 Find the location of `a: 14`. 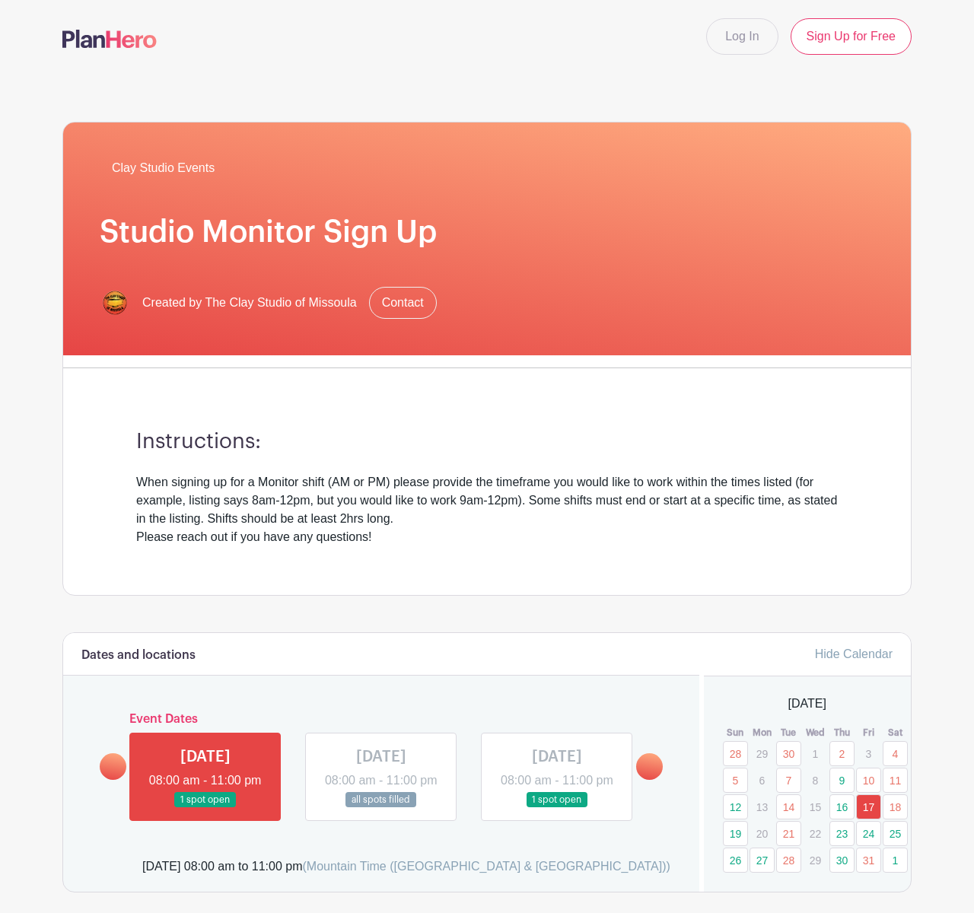

a: 14 is located at coordinates (788, 806).